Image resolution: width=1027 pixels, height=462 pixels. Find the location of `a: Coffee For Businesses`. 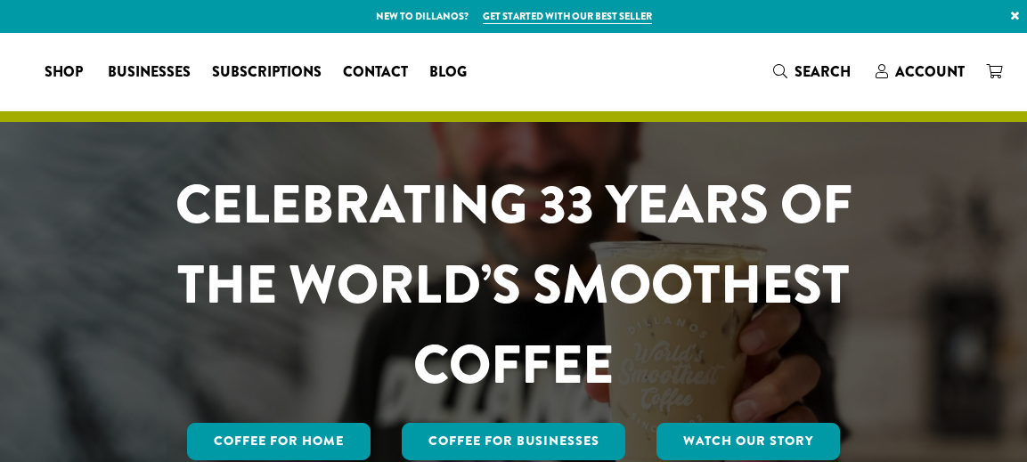

a: Coffee For Businesses is located at coordinates (514, 442).